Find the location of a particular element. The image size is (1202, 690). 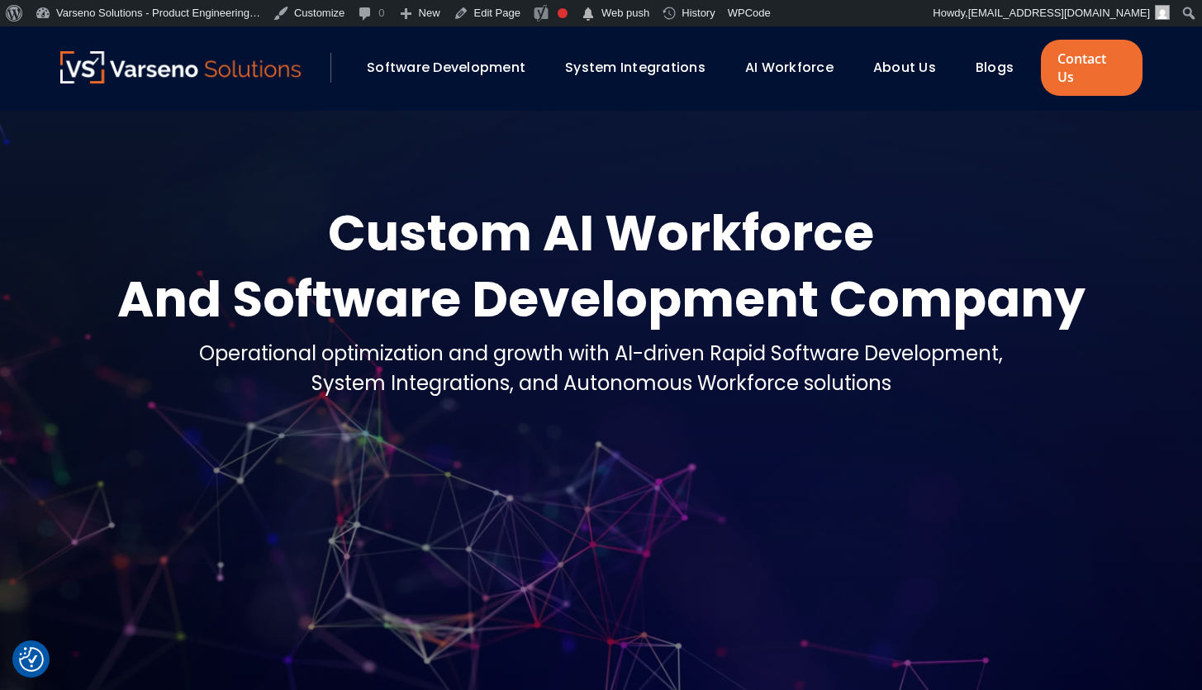

a: Software Development is located at coordinates (446, 67).